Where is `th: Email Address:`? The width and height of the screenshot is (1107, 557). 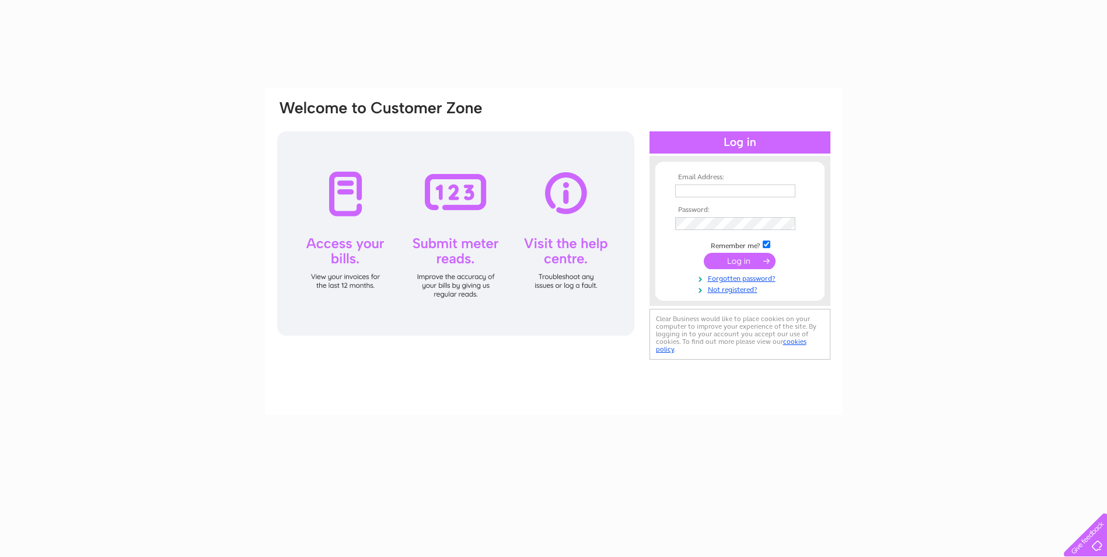
th: Email Address: is located at coordinates (740, 177).